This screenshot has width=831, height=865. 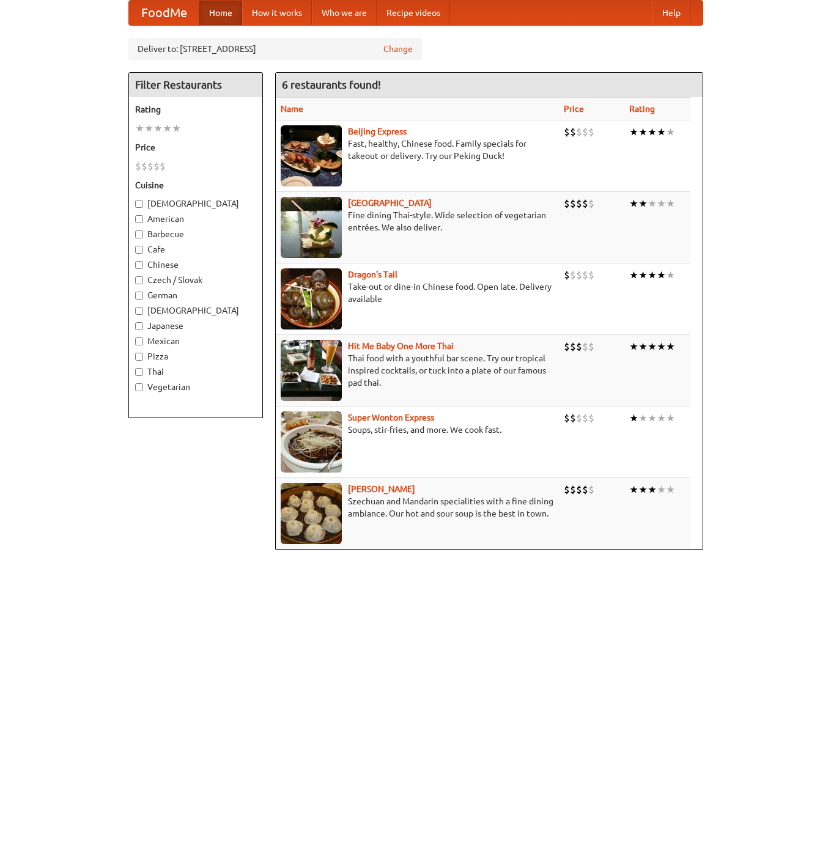 I want to click on label: American, so click(x=196, y=219).